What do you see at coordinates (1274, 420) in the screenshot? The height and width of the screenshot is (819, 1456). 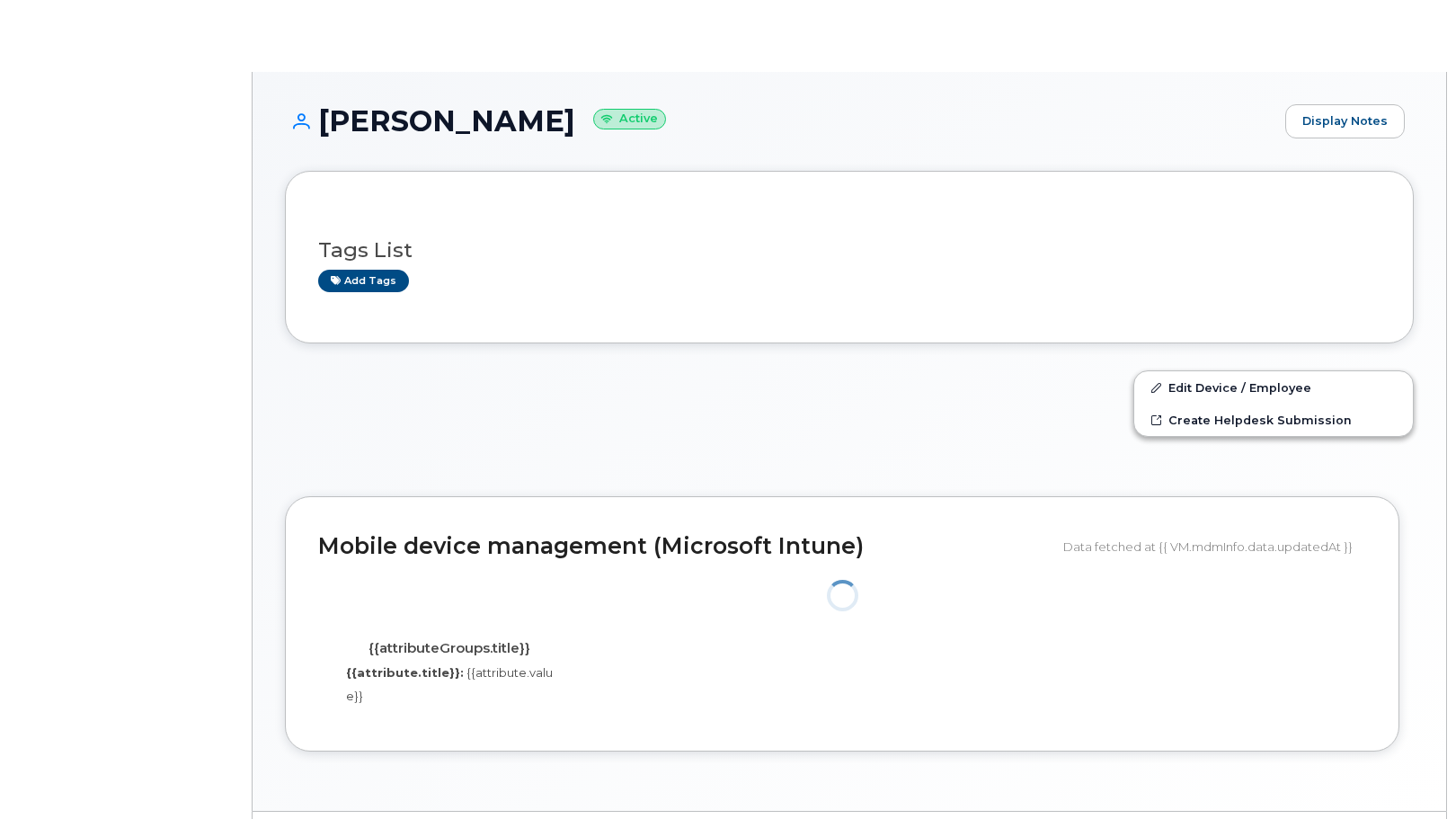 I see `a: Create Helpdesk Submission` at bounding box center [1274, 420].